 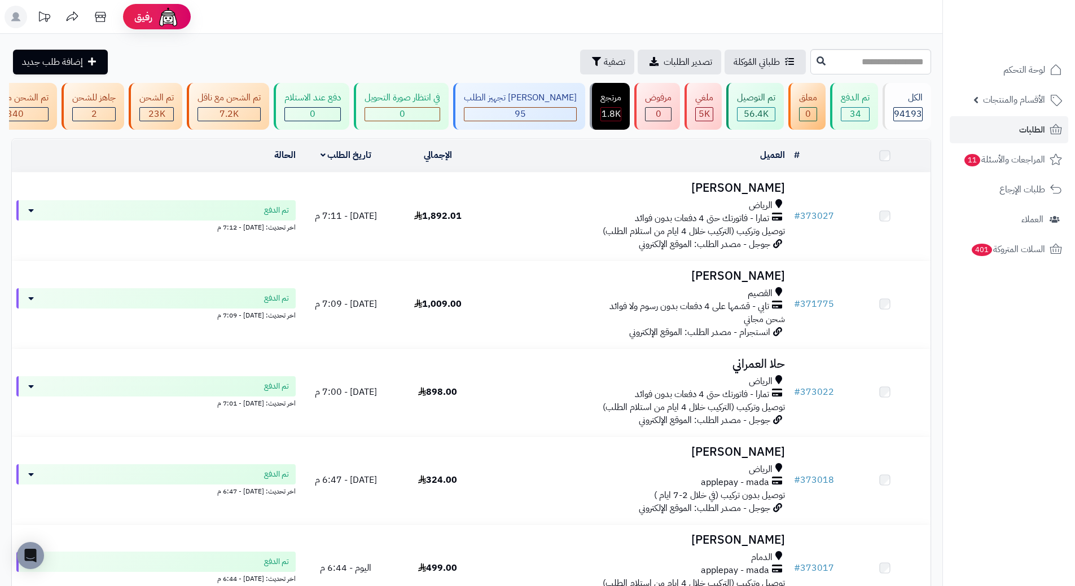 I want to click on span: تصفية, so click(x=615, y=62).